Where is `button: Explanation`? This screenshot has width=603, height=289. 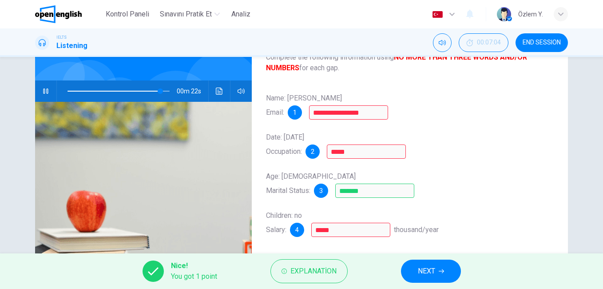 button: Explanation is located at coordinates (309, 271).